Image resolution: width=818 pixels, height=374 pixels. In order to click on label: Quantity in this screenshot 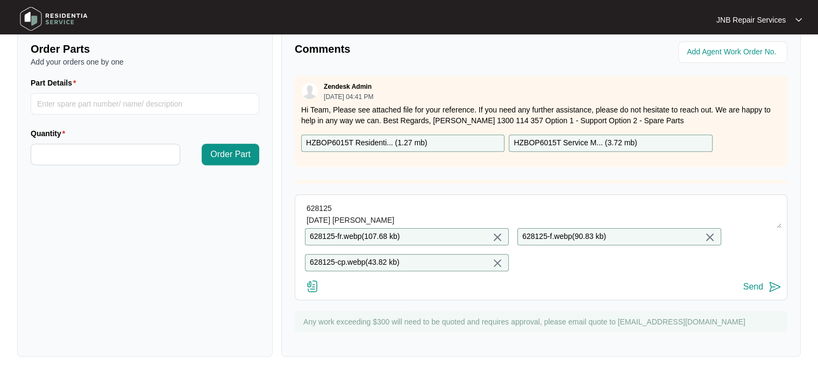, I will do `click(50, 133)`.